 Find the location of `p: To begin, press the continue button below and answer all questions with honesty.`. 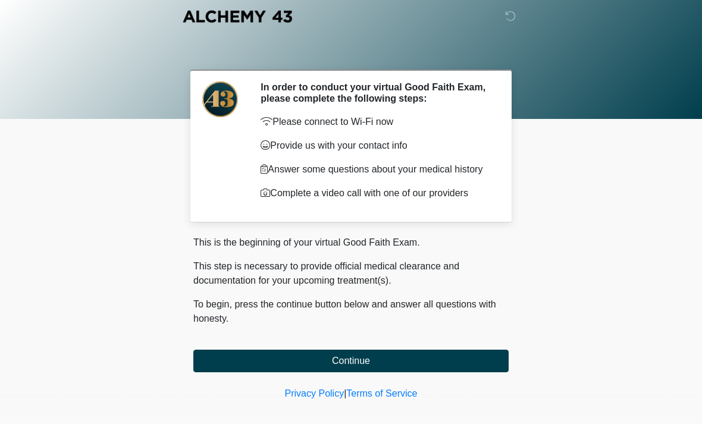

p: To begin, press the continue button below and answer all questions with honesty. is located at coordinates (351, 312).